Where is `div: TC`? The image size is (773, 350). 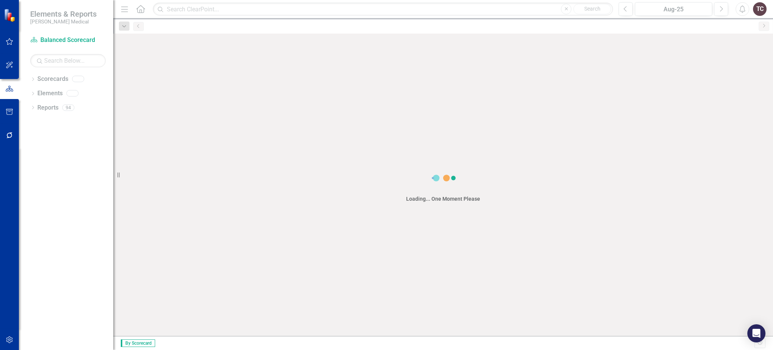 div: TC is located at coordinates (760, 9).